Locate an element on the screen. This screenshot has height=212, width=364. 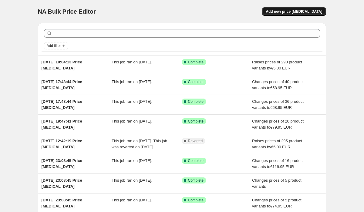
span: Add filter is located at coordinates (54, 46).